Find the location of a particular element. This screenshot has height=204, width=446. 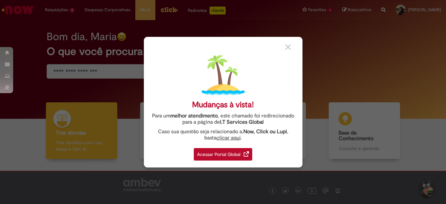

a: clicar aqui is located at coordinates (229, 136).